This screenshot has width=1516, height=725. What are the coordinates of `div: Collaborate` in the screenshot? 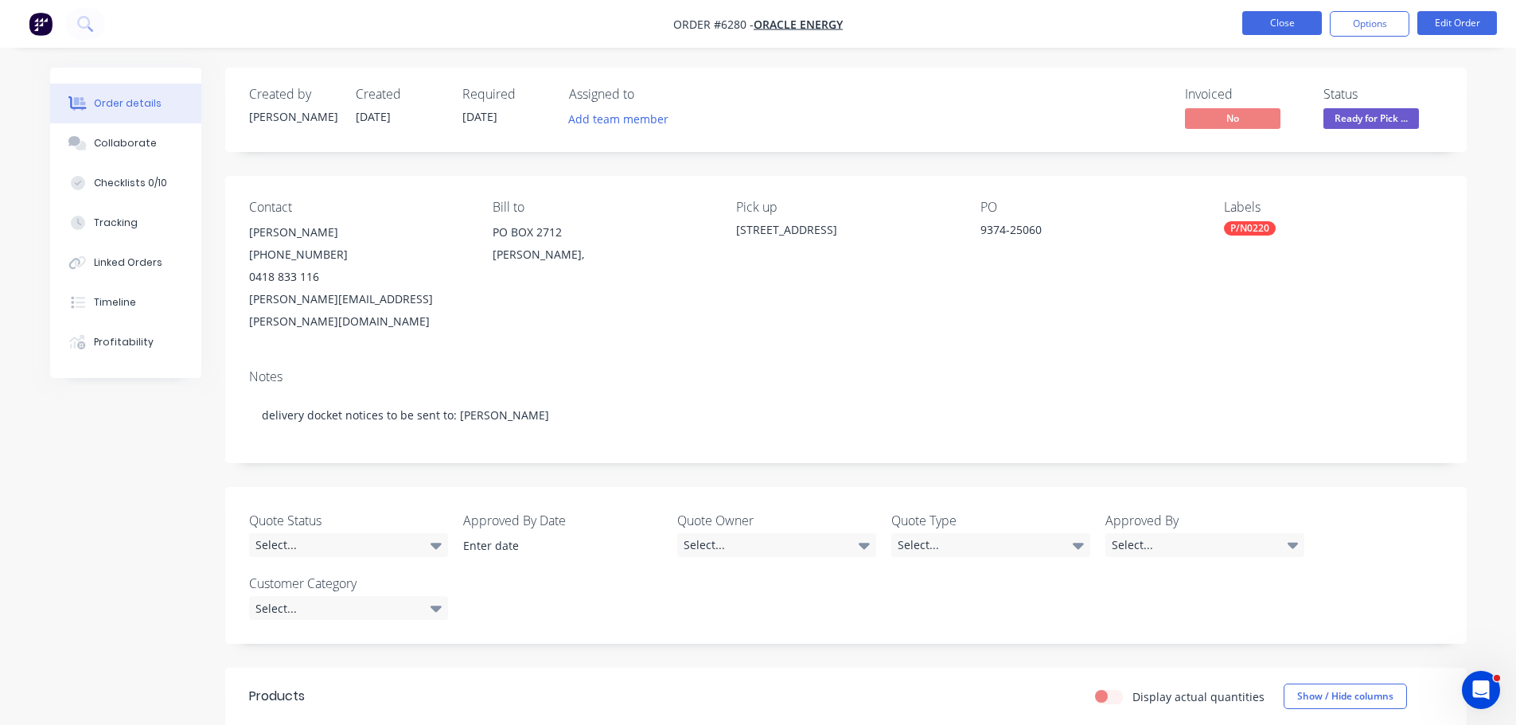 It's located at (125, 143).